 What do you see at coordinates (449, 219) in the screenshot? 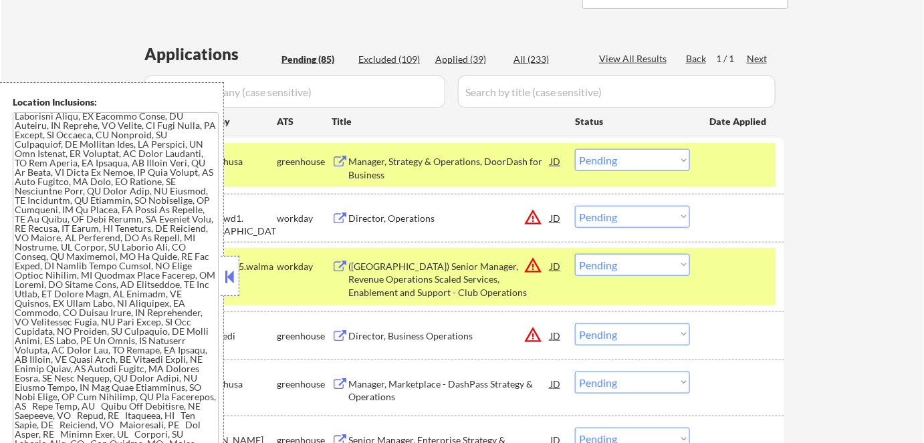
I see `div: Director, Operations` at bounding box center [449, 219].